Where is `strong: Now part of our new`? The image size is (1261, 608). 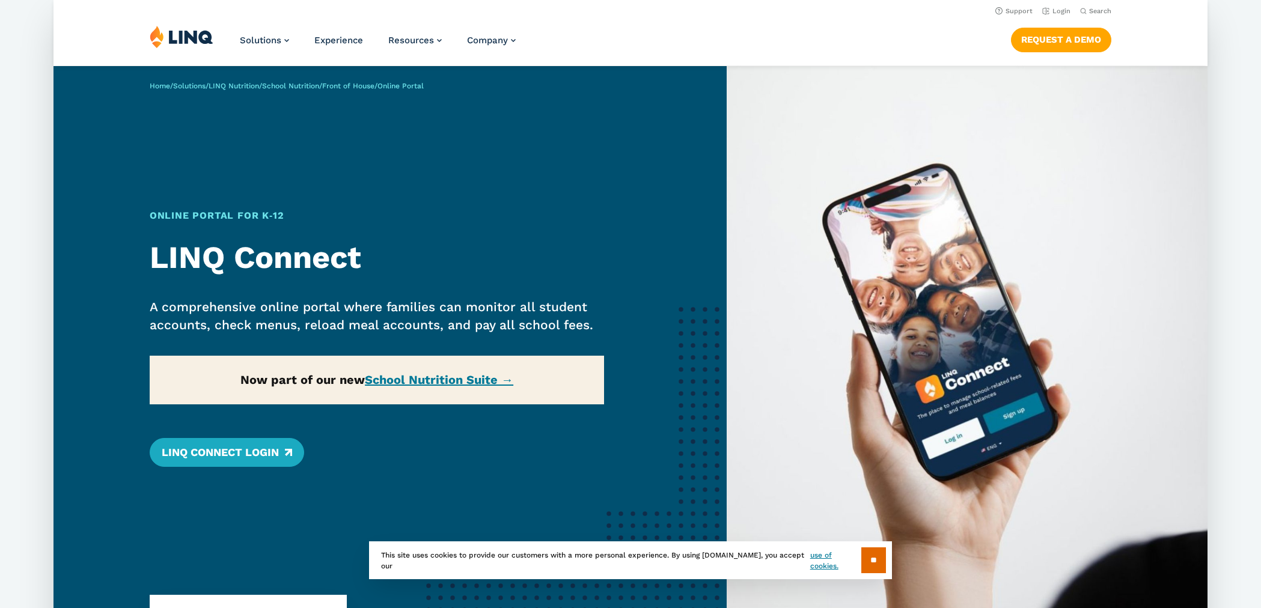 strong: Now part of our new is located at coordinates (377, 380).